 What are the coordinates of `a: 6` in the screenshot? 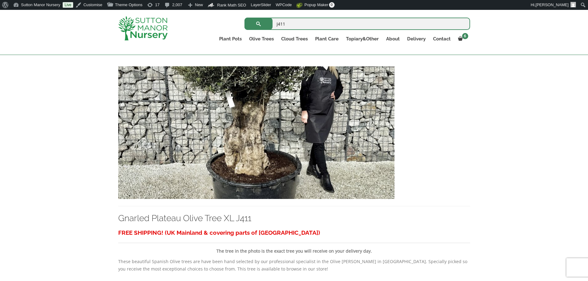 It's located at (462, 39).